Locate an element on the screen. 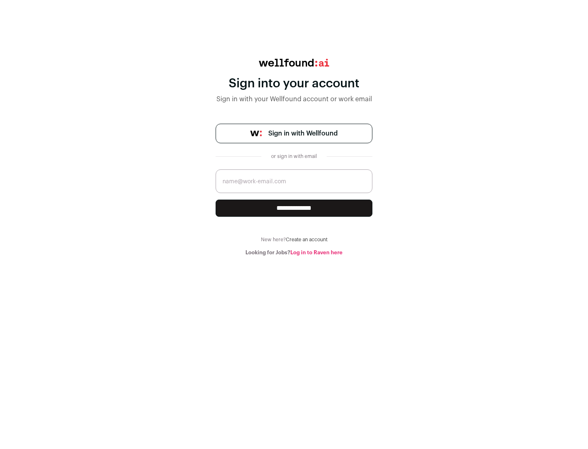 The width and height of the screenshot is (588, 449). a: Create an account is located at coordinates (307, 240).